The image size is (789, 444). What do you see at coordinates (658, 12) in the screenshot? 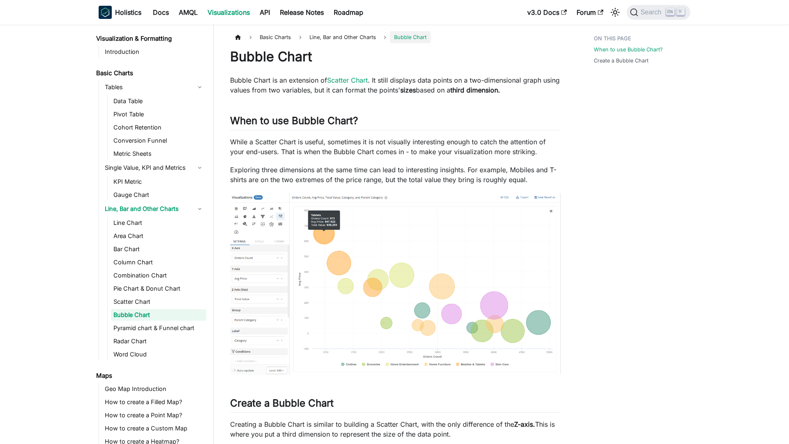
I see `button: Search (Ctrl+K)` at bounding box center [658, 12].